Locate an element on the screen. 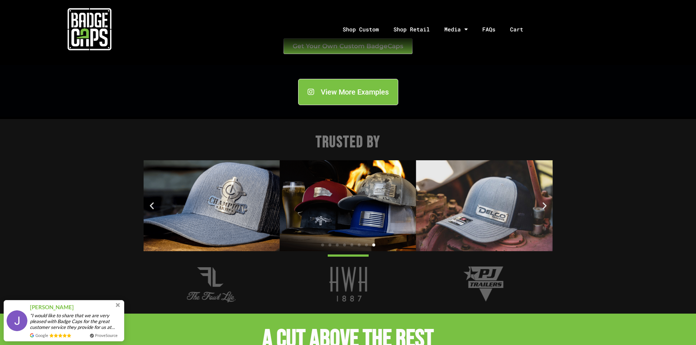  nav: Menu is located at coordinates (437, 29).